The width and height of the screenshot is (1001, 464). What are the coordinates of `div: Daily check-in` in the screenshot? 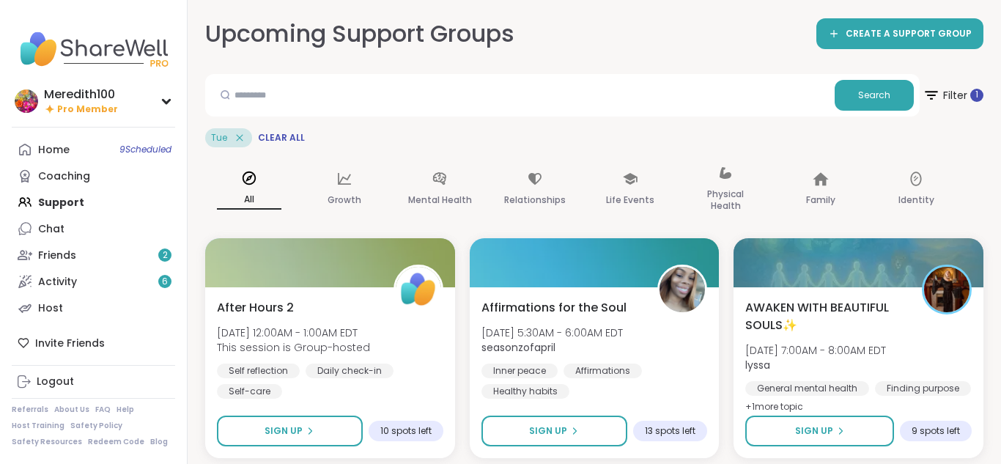 It's located at (350, 371).